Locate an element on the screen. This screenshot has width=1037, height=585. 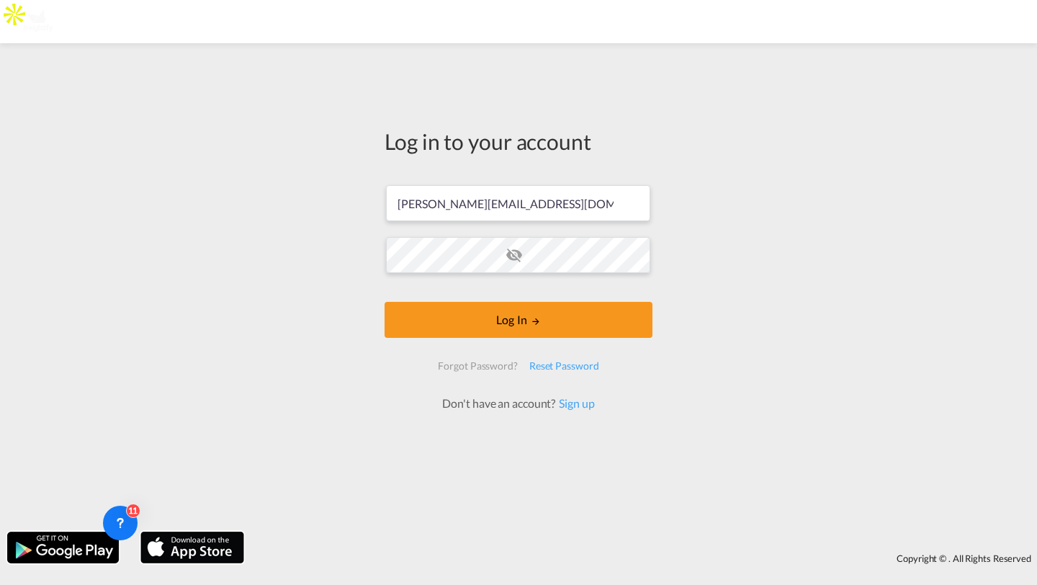
div: Copyright © . All Rights Reserved is located at coordinates (644, 558).